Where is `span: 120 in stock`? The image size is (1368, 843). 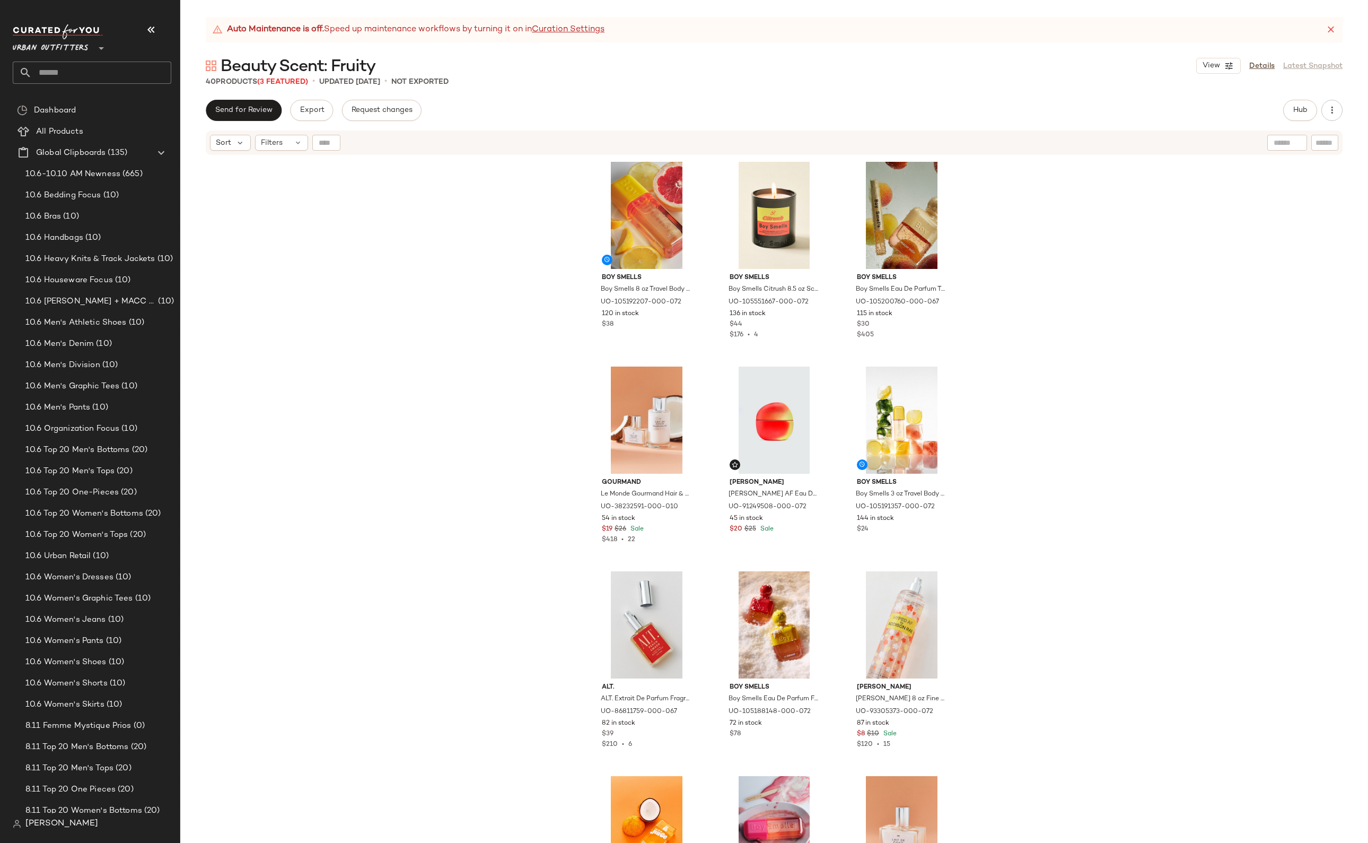
span: 120 in stock is located at coordinates (620, 314).